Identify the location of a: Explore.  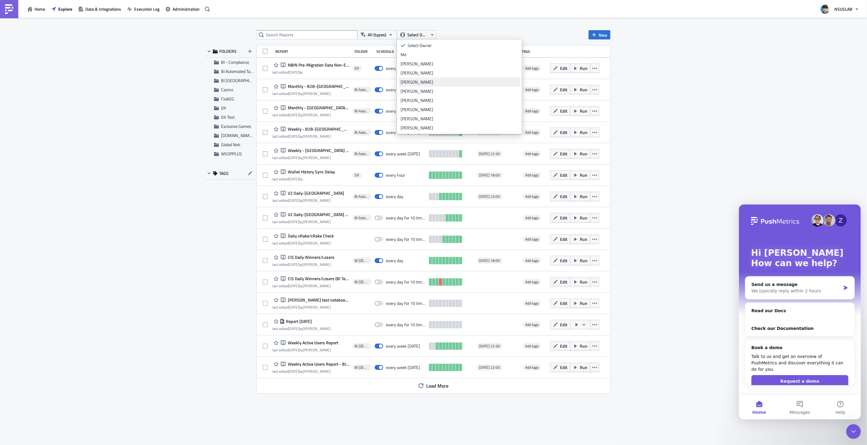
(62, 9).